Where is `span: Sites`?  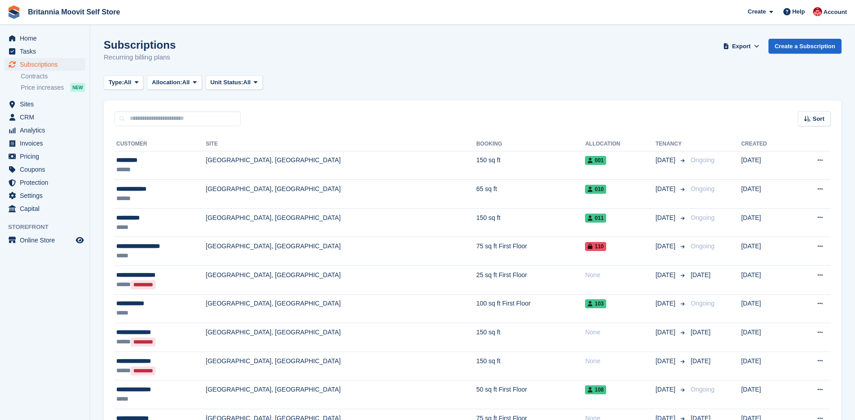 span: Sites is located at coordinates (47, 104).